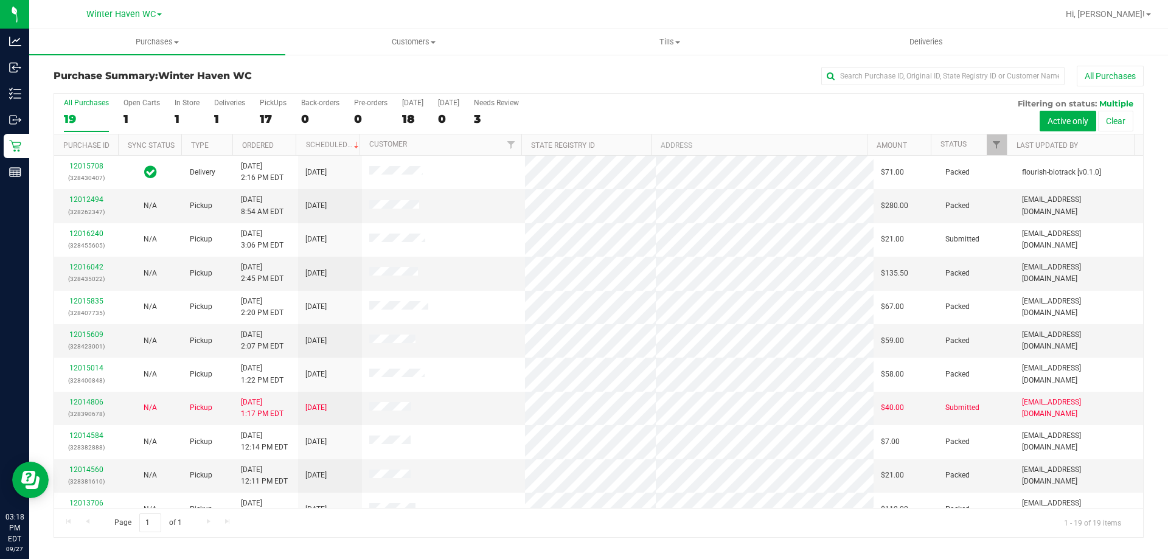  I want to click on inline-svg: Reports, so click(15, 172).